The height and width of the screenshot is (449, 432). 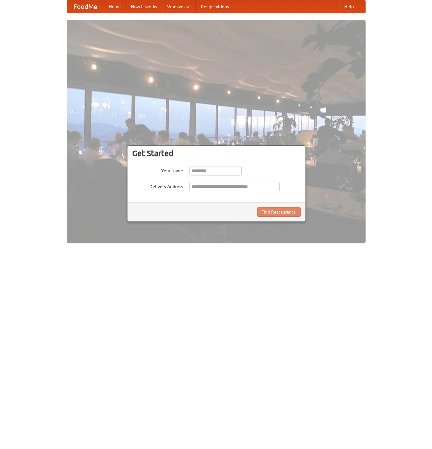 What do you see at coordinates (179, 7) in the screenshot?
I see `a: Who we are` at bounding box center [179, 7].